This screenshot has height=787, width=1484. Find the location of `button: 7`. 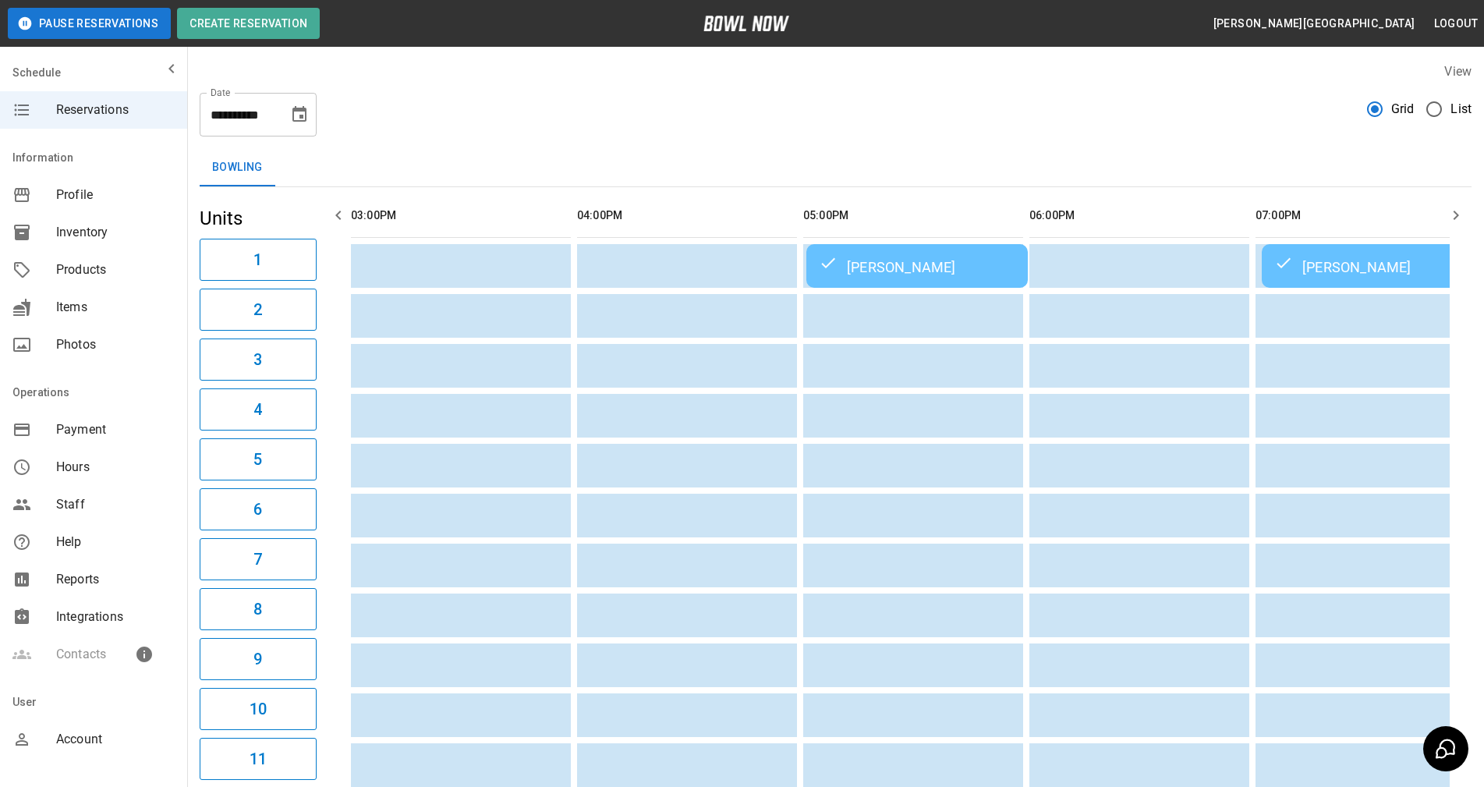

button: 7 is located at coordinates (258, 559).